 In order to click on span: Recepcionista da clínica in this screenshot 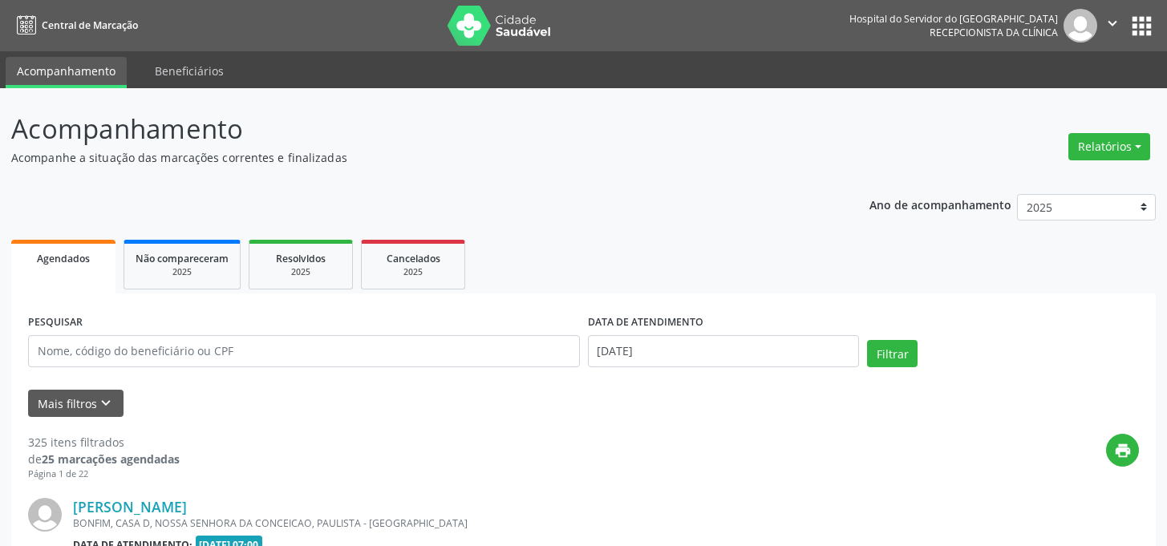, I will do `click(994, 32)`.